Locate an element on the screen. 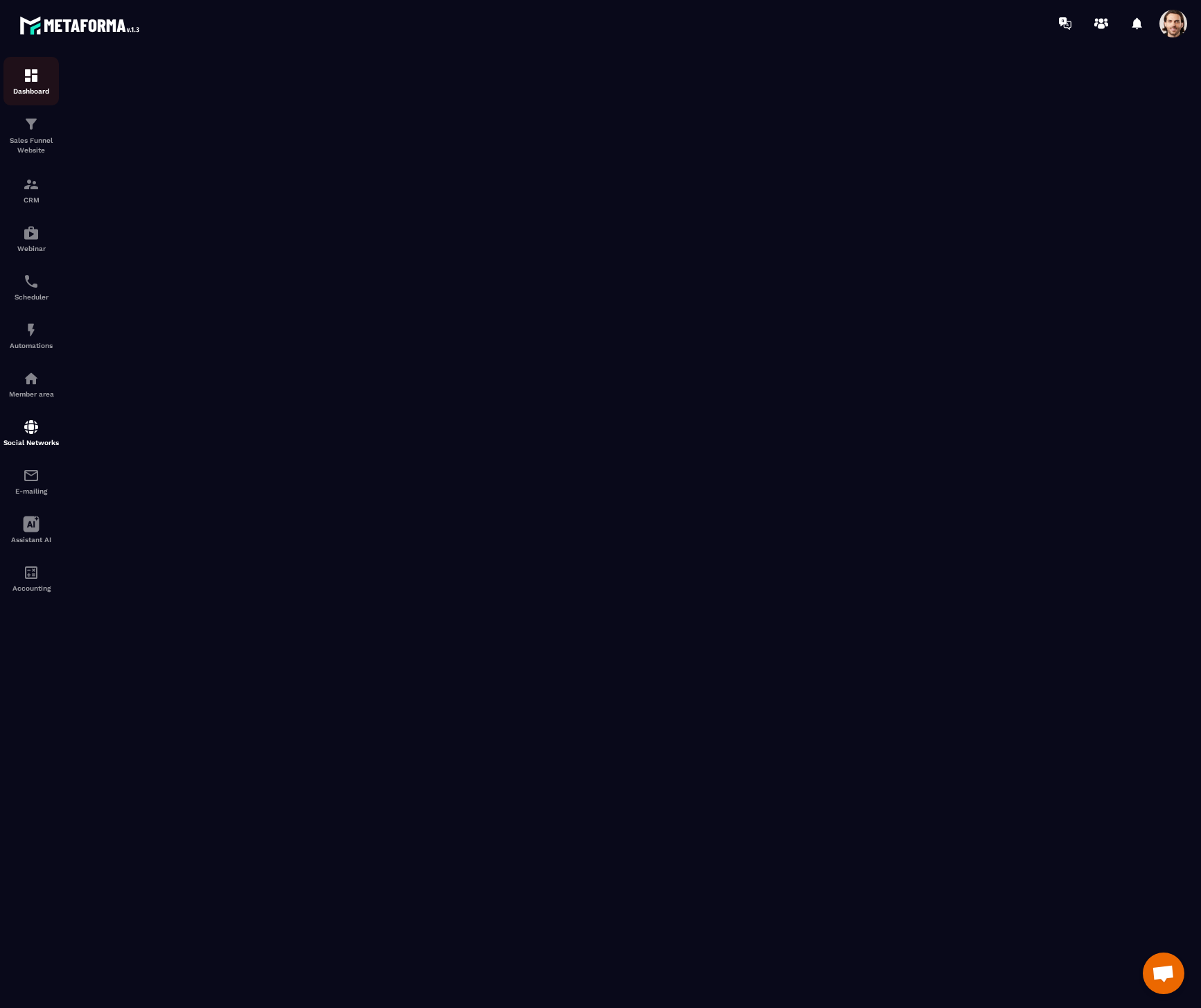 Image resolution: width=1201 pixels, height=1008 pixels. p: Webinar is located at coordinates (31, 248).